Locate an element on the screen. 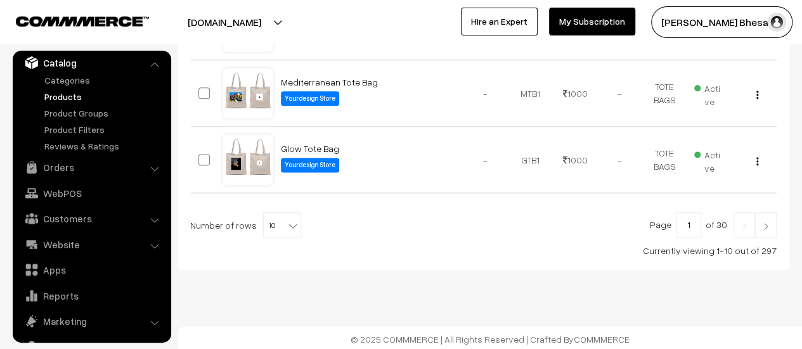 The height and width of the screenshot is (349, 802). a: Apps is located at coordinates (91, 270).